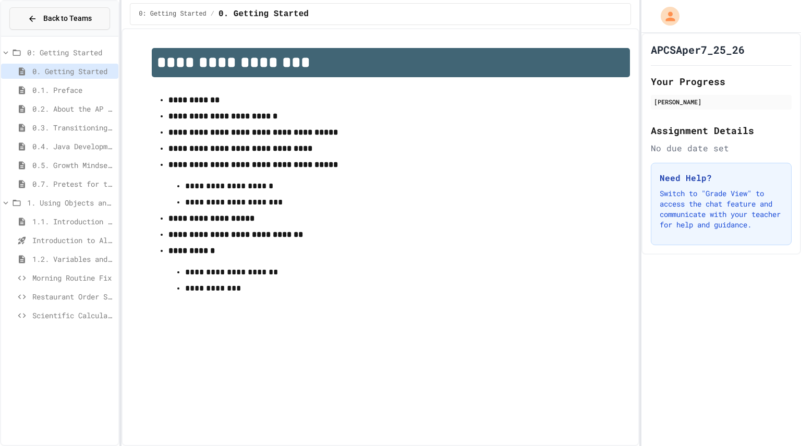 The height and width of the screenshot is (446, 801). I want to click on span: 0.1. Preface, so click(73, 90).